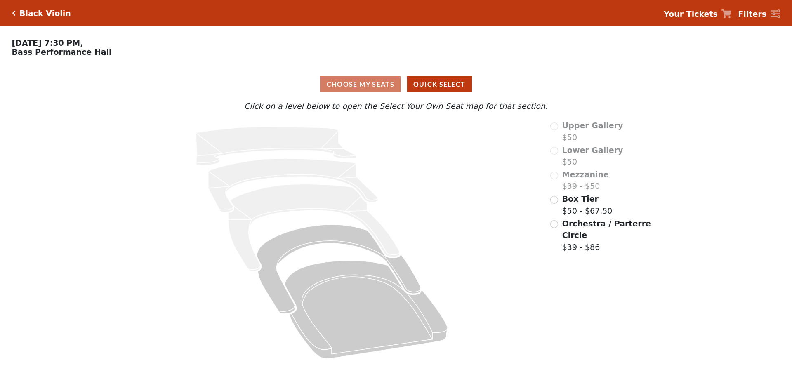 Image resolution: width=792 pixels, height=379 pixels. What do you see at coordinates (698, 14) in the screenshot?
I see `a: Your Tickets` at bounding box center [698, 14].